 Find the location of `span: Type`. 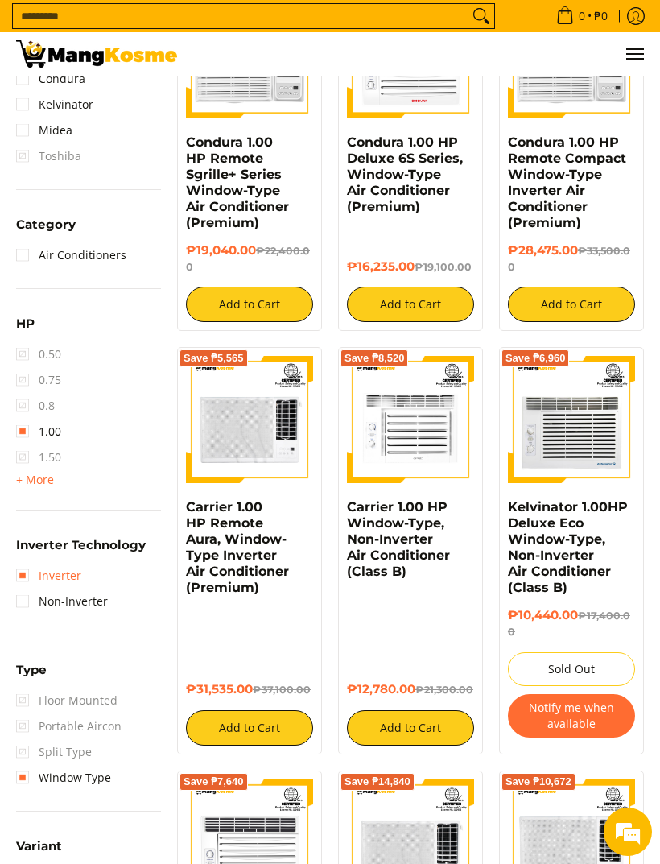

span: Type is located at coordinates (31, 669).